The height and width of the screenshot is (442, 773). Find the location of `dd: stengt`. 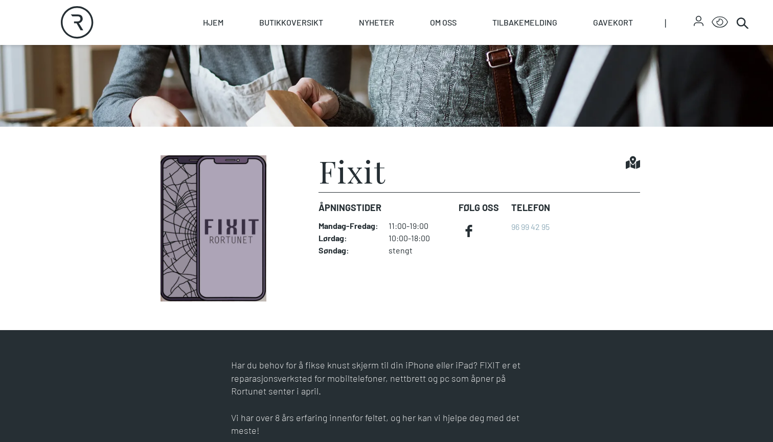

dd: stengt is located at coordinates (419, 251).